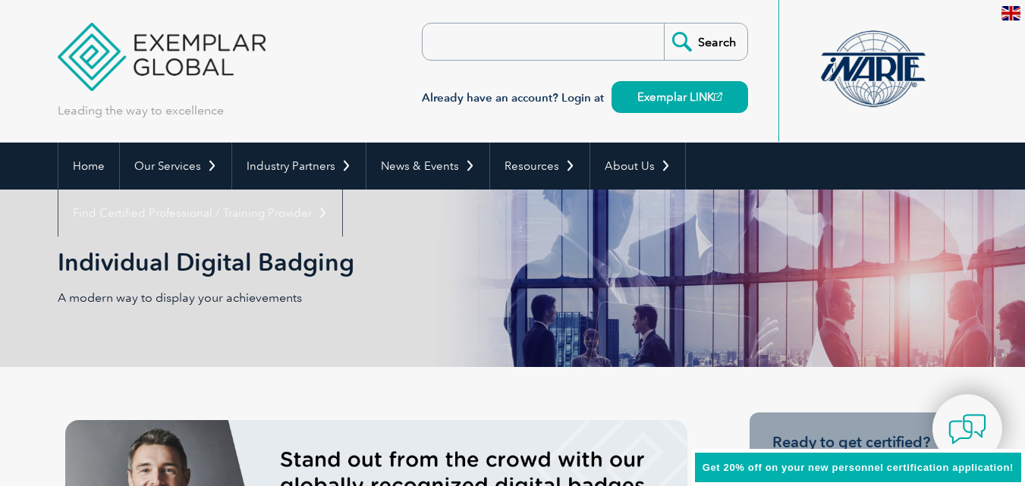 This screenshot has width=1025, height=486. Describe the element at coordinates (858, 442) in the screenshot. I see `h3: Ready to get certified?` at that location.